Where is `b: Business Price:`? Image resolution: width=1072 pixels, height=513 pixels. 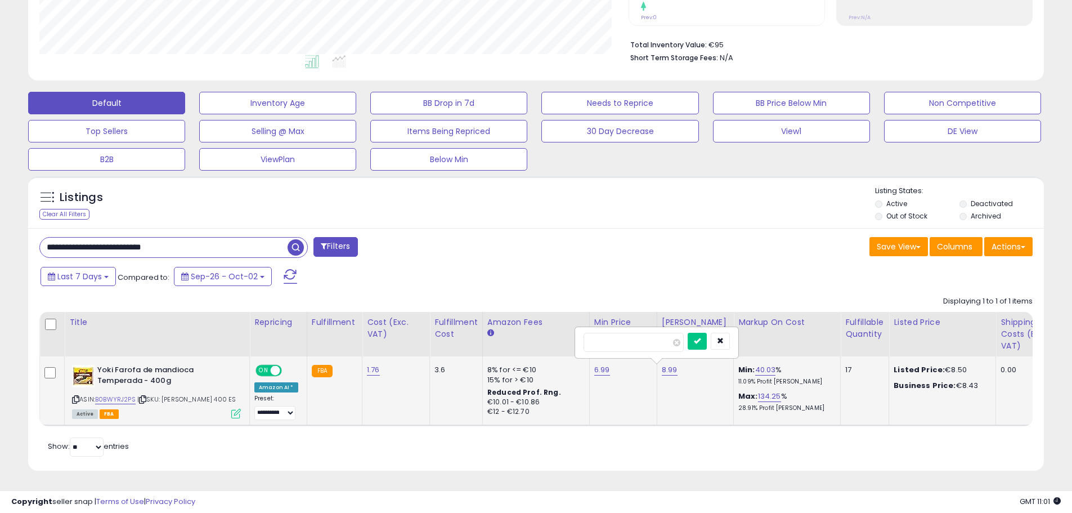
b: Business Price: is located at coordinates (925, 385).